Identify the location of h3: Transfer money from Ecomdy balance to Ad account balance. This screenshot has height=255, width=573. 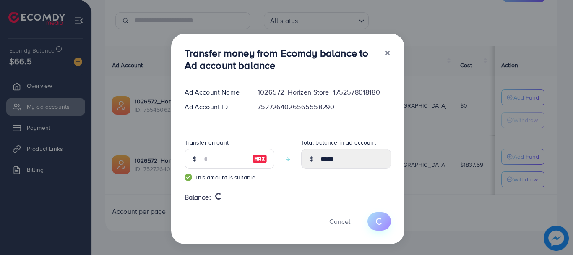
(281, 59).